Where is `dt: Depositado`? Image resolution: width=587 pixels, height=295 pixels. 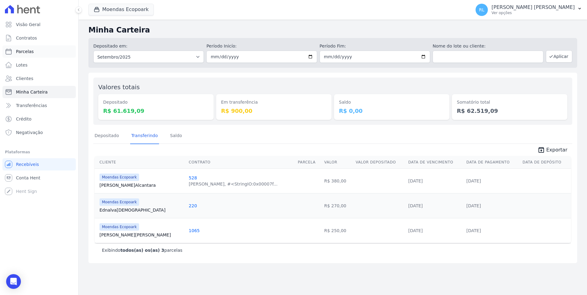
dt: Depositado is located at coordinates (156, 102).